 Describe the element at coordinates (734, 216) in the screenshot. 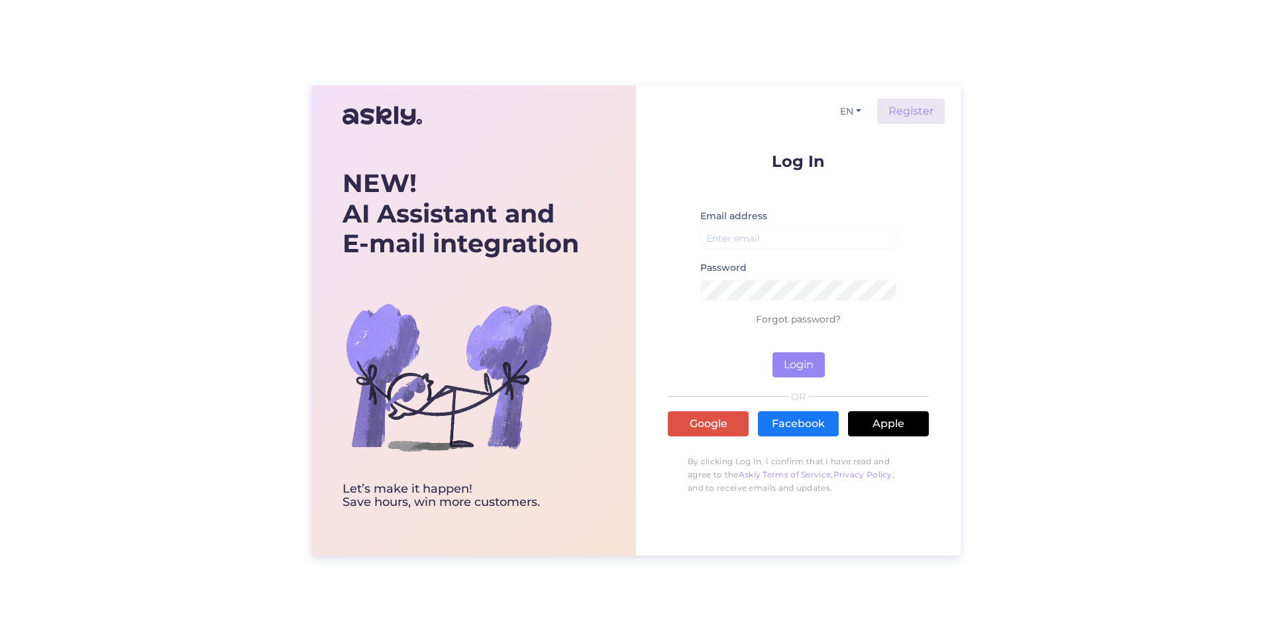

I see `label: Email address` at that location.